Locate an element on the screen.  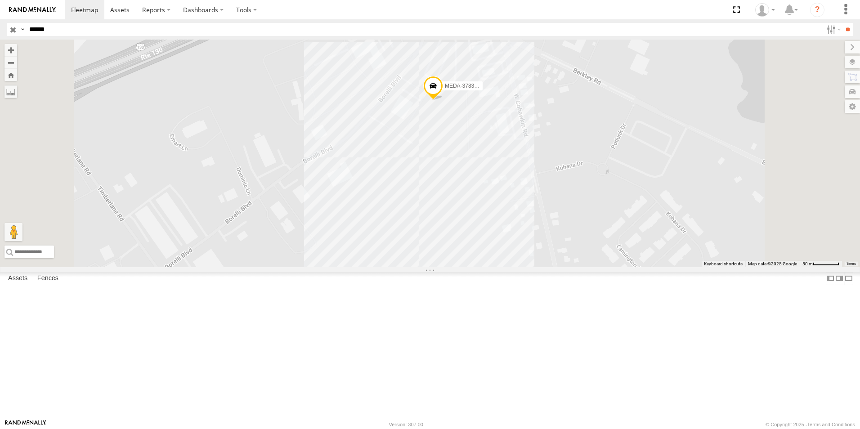
label: Fences is located at coordinates (48, 279).